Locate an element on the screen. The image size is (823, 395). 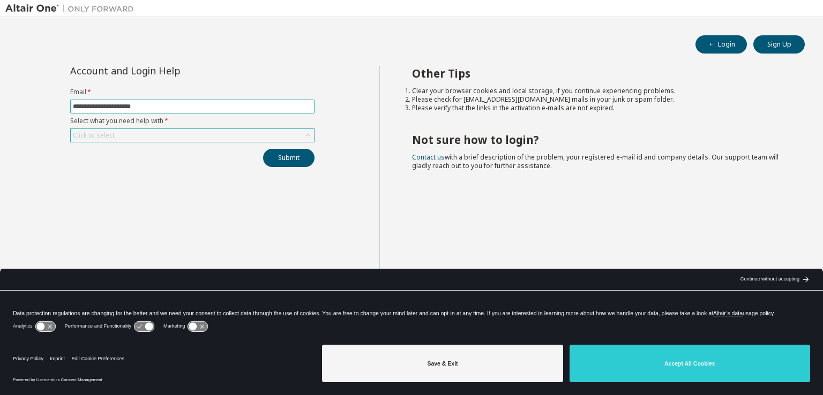
a: Contact us is located at coordinates (428, 157).